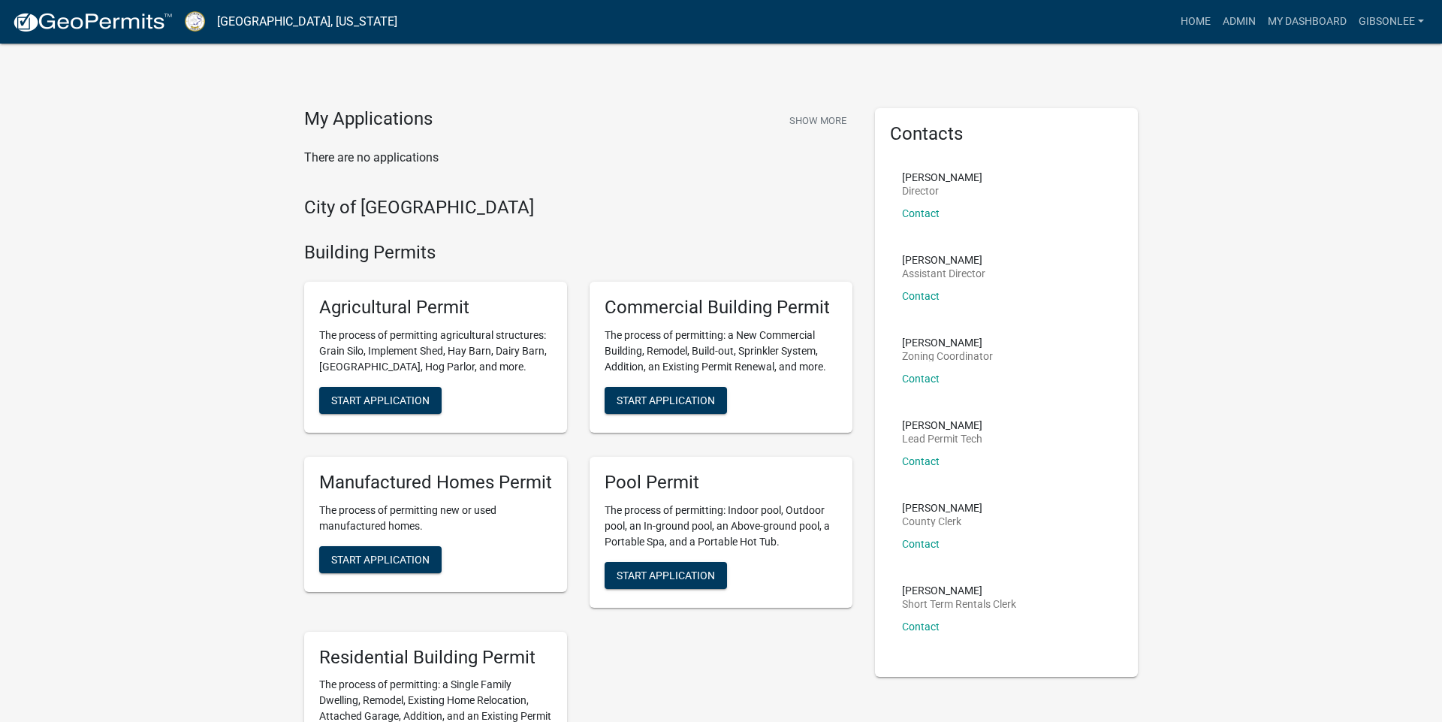 This screenshot has width=1442, height=722. What do you see at coordinates (436, 657) in the screenshot?
I see `h5: Residential Building Permit` at bounding box center [436, 657].